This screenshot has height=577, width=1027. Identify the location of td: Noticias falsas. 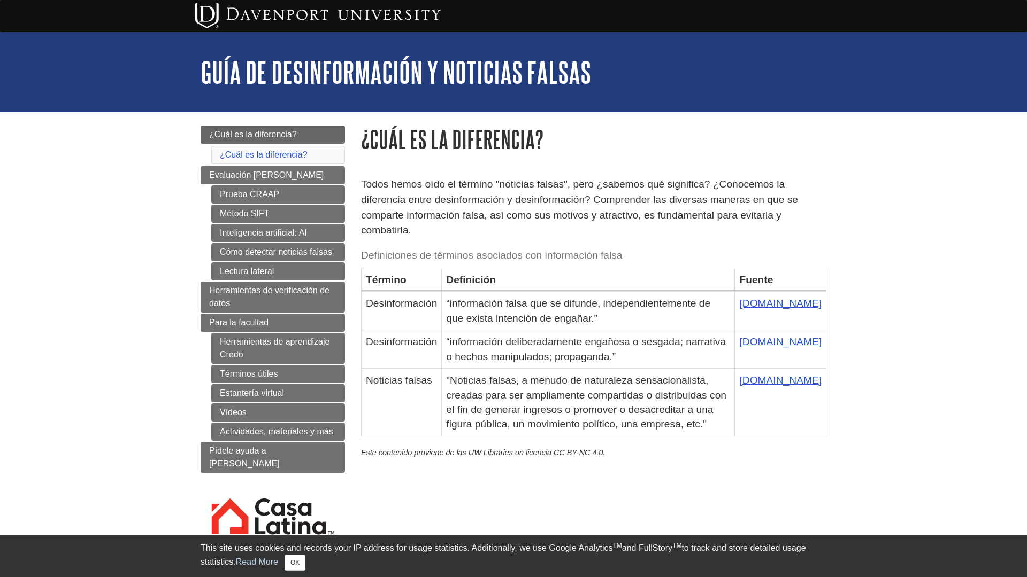
(402, 403).